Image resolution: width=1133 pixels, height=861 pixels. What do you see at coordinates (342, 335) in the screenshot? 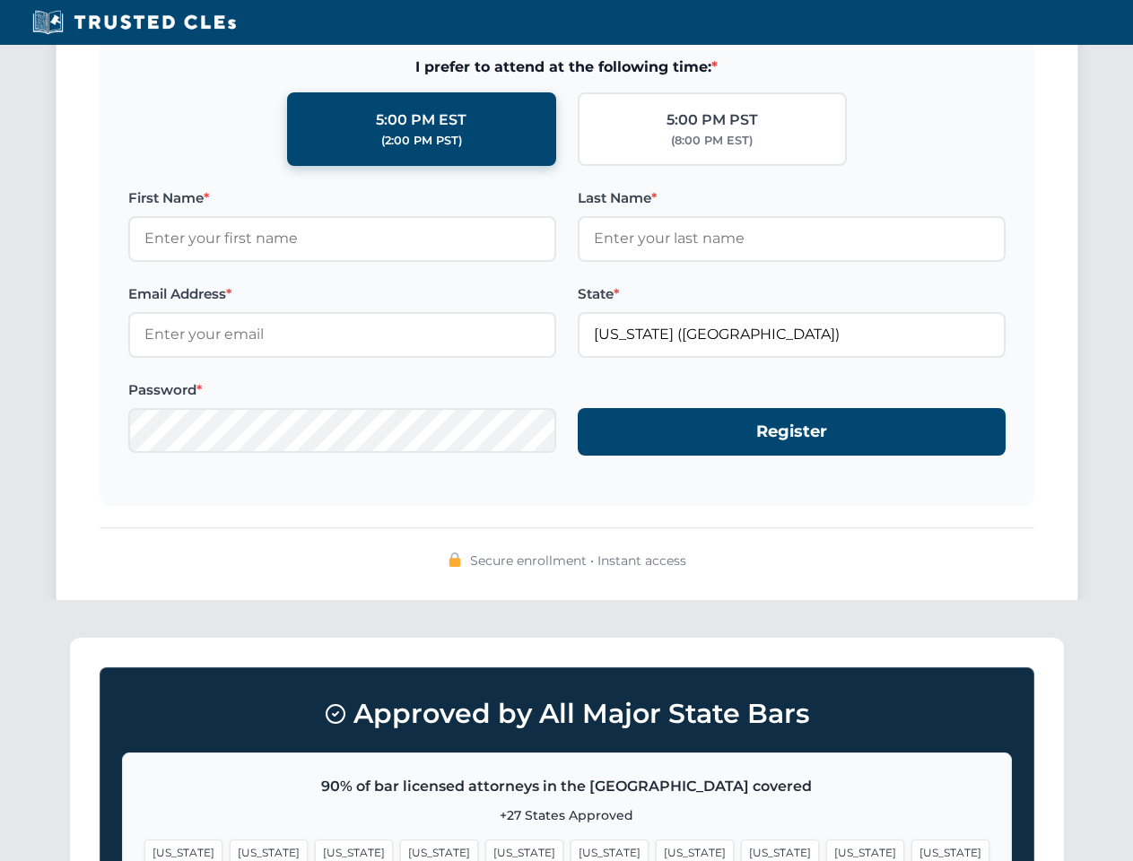
I see `input: Enter your email` at bounding box center [342, 335].